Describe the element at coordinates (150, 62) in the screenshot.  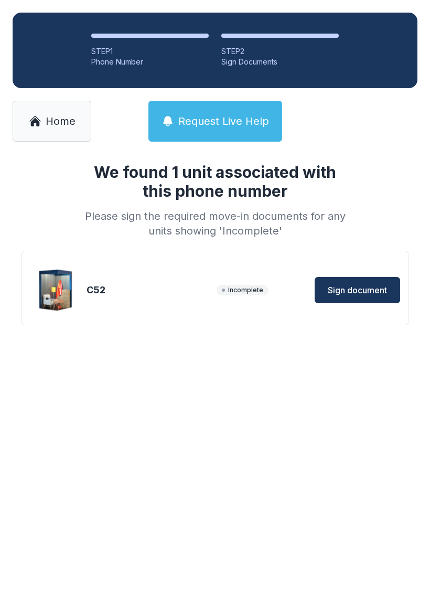
I see `div: Phone Number` at that location.